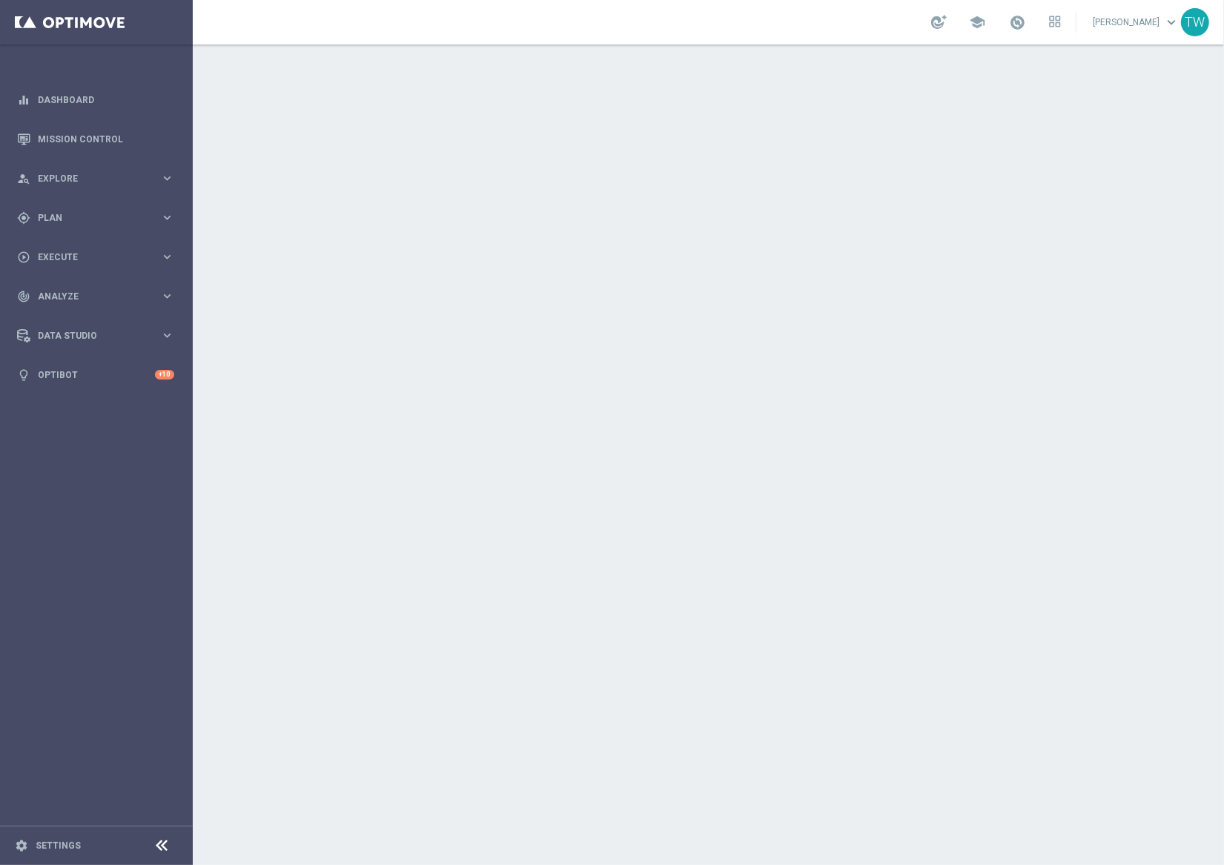 Image resolution: width=1224 pixels, height=865 pixels. I want to click on span: school, so click(977, 22).